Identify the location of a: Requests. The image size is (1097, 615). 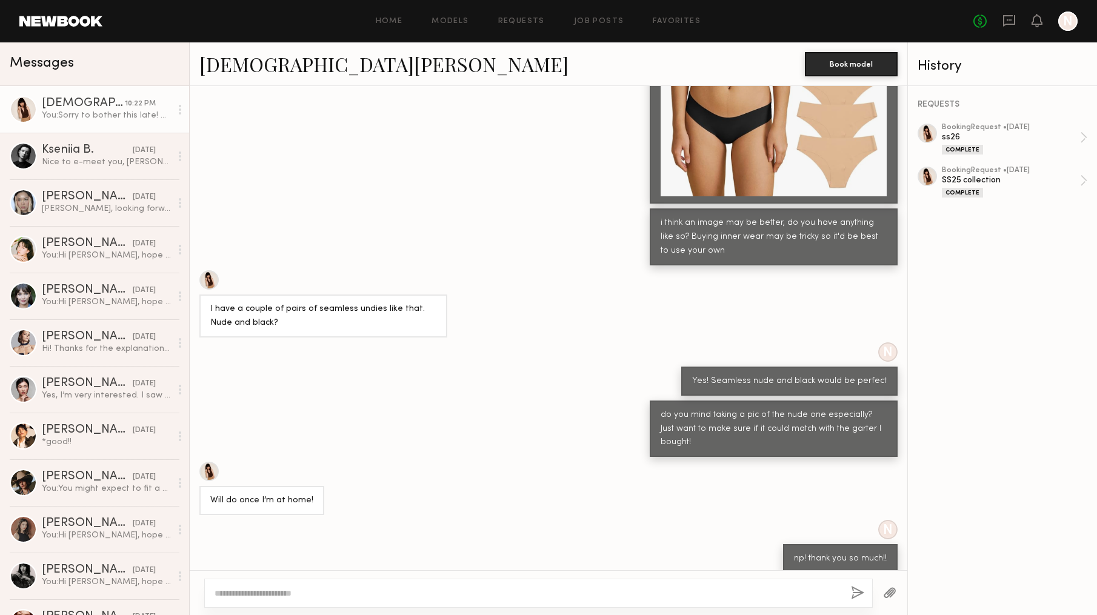
(521, 21).